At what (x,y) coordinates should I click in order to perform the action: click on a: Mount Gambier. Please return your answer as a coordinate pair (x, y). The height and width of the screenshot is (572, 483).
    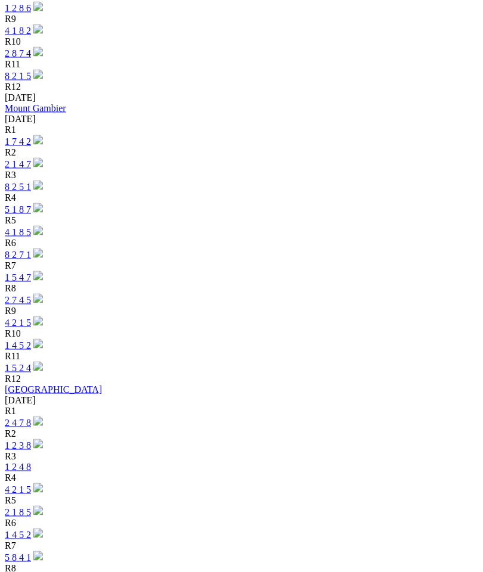
    Looking at the image, I should click on (35, 108).